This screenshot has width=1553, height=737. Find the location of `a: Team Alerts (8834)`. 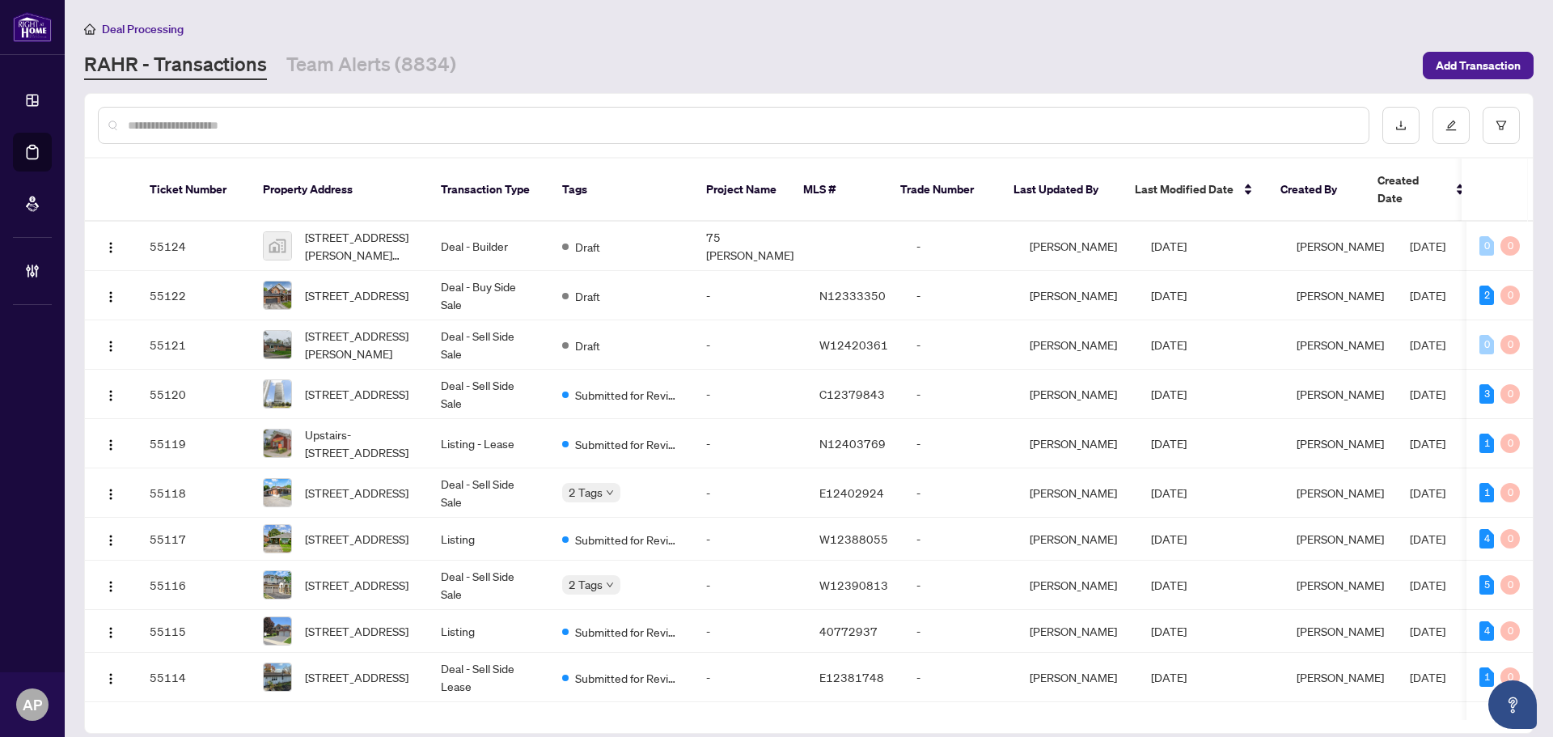

a: Team Alerts (8834) is located at coordinates (371, 66).